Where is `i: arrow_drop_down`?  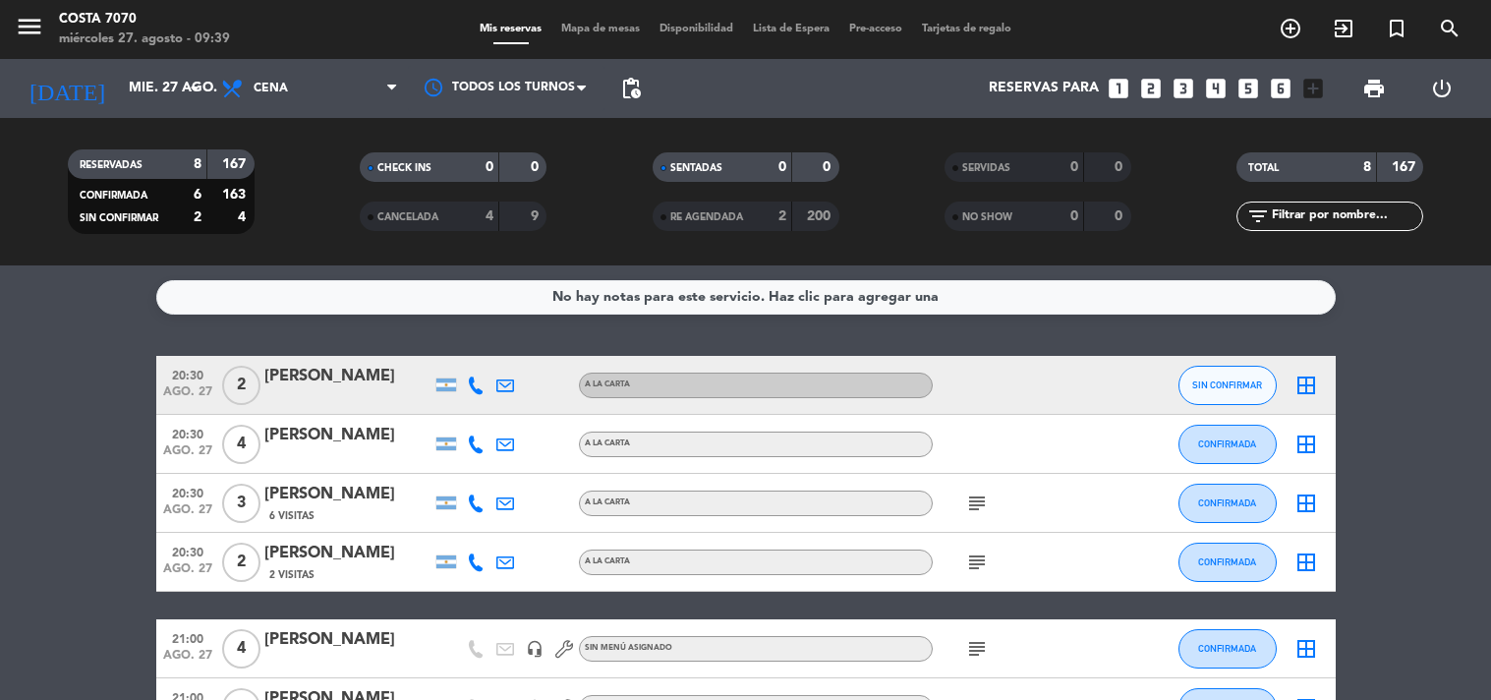
i: arrow_drop_down is located at coordinates (195, 88).